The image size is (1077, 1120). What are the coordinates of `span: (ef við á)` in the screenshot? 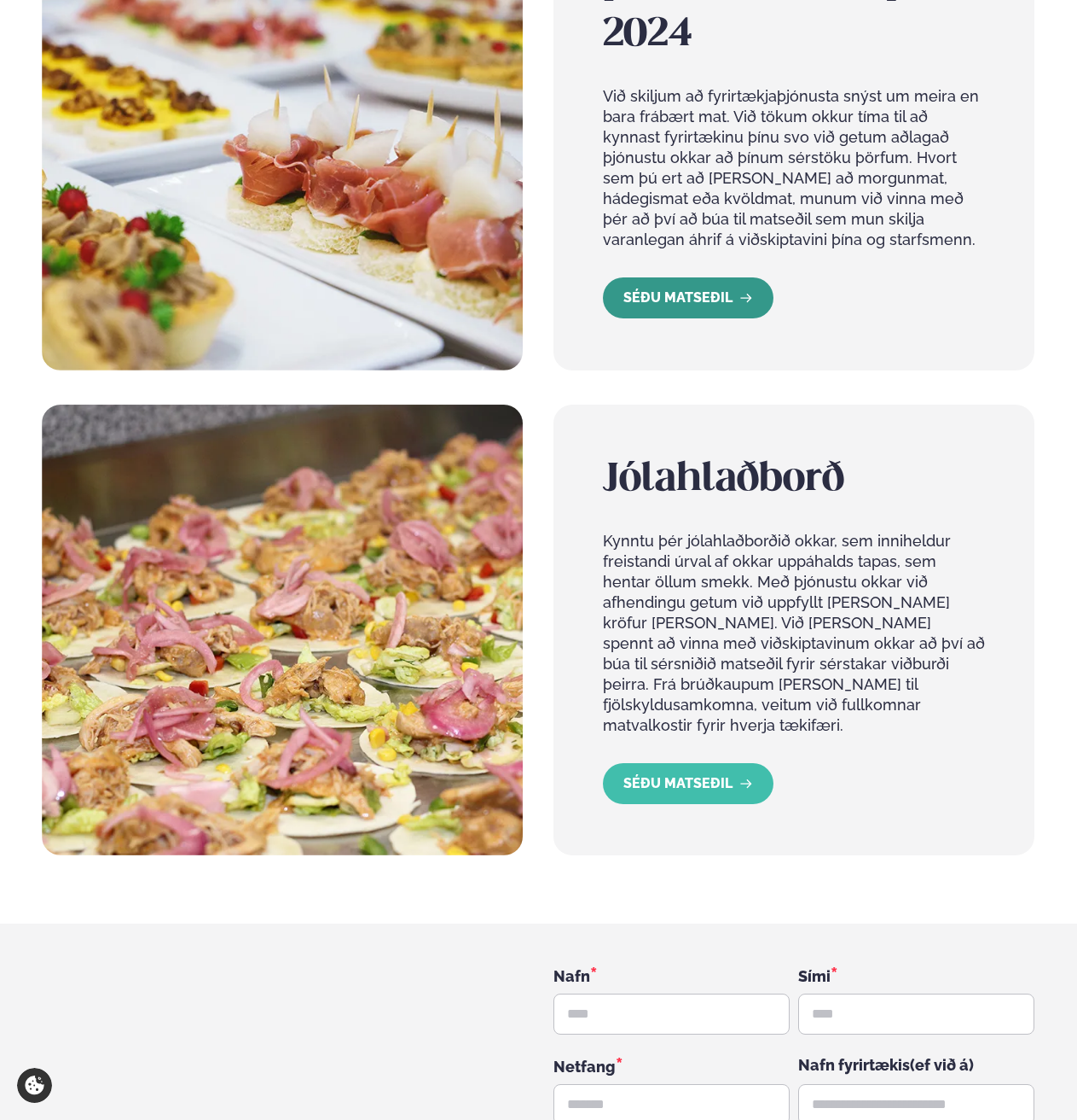 It's located at (942, 1064).